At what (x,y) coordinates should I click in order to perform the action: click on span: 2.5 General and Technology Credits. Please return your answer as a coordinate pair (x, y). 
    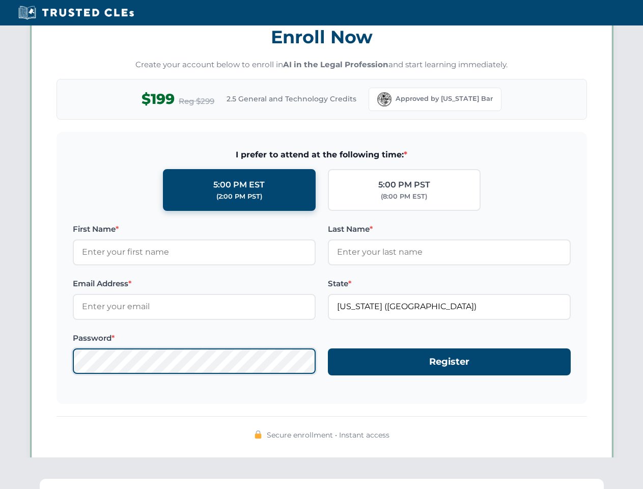
    Looking at the image, I should click on (291, 99).